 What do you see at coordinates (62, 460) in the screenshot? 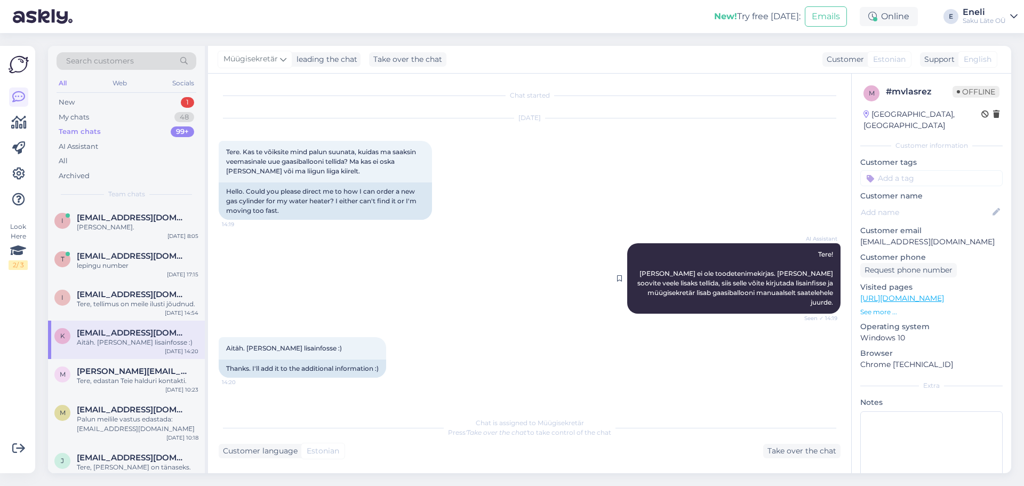
I see `span: j` at bounding box center [62, 460].